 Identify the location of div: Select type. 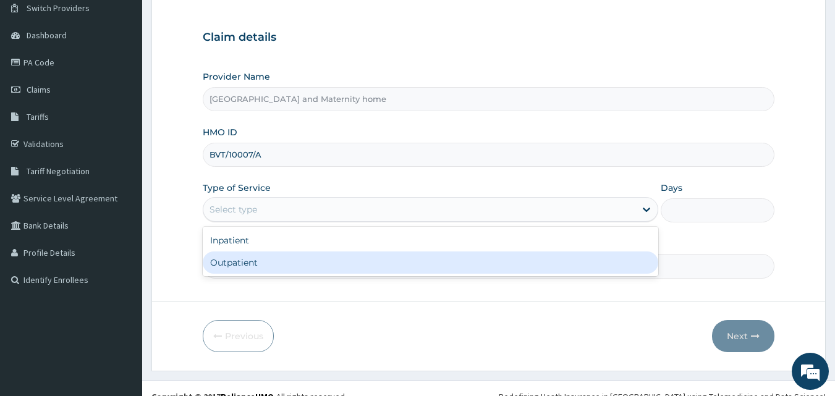
(233, 210).